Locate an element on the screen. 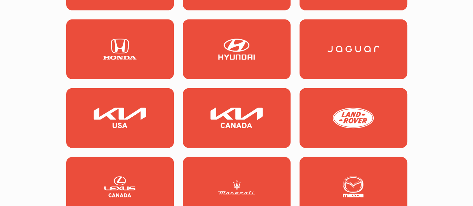 The height and width of the screenshot is (206, 473). img: Maserati is located at coordinates (237, 187).